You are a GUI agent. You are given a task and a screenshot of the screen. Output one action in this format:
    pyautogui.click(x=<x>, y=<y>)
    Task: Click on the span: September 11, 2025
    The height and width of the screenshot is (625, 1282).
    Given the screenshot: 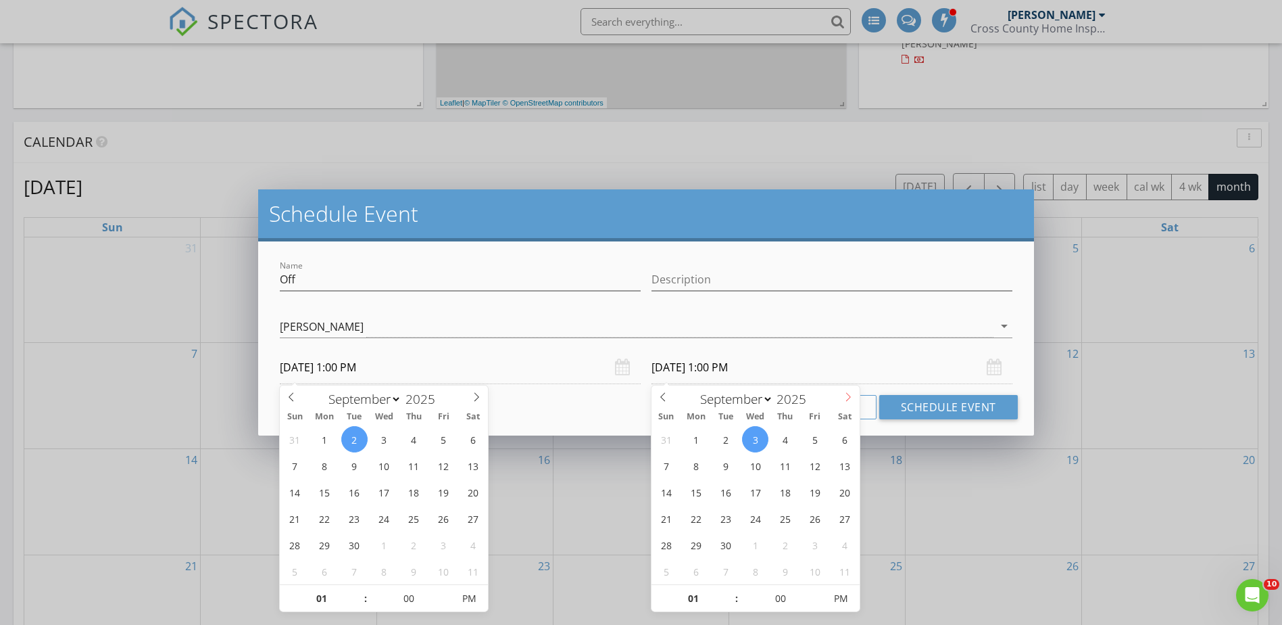 What is the action you would take?
    pyautogui.click(x=414, y=465)
    